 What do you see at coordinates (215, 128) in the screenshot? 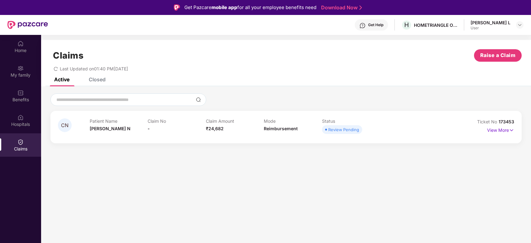
I see `span: ₹24,682` at bounding box center [215, 128].